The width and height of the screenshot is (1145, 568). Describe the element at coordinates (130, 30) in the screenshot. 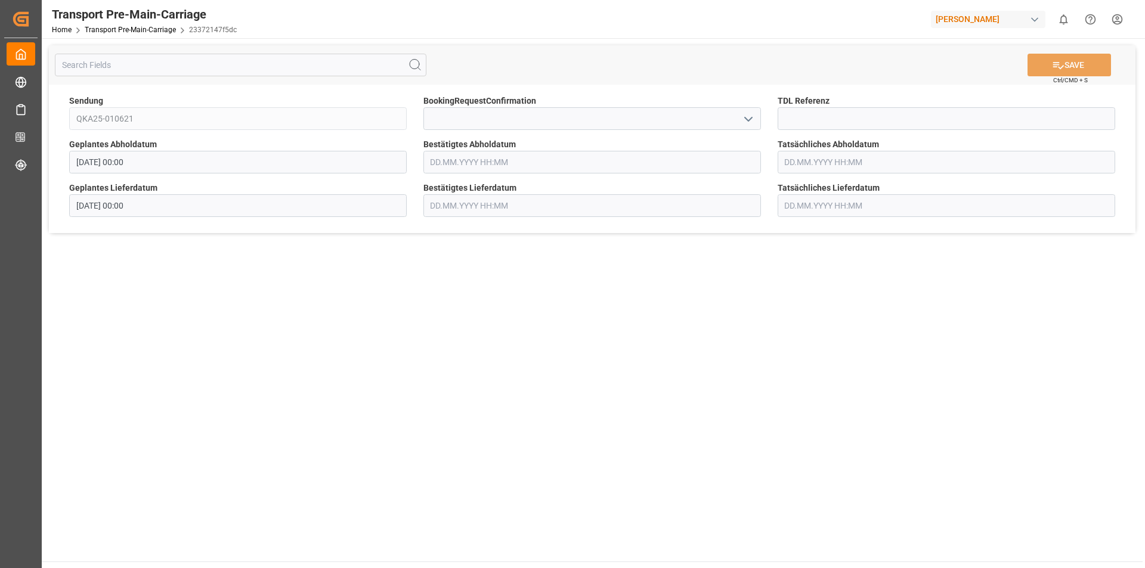

I see `a: Transport Pre-Main-Carriage` at that location.